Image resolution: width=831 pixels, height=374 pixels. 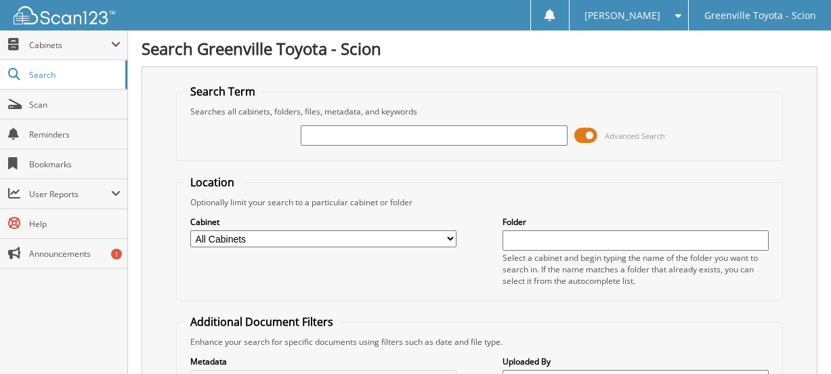 I want to click on span: Search, so click(x=74, y=75).